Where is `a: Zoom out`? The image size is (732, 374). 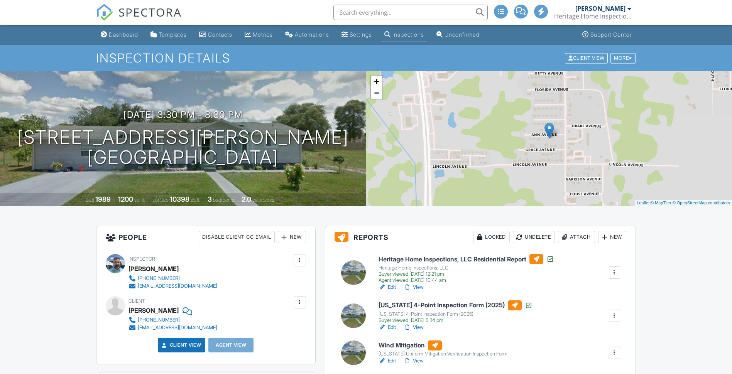
a: Zoom out is located at coordinates (377, 93).